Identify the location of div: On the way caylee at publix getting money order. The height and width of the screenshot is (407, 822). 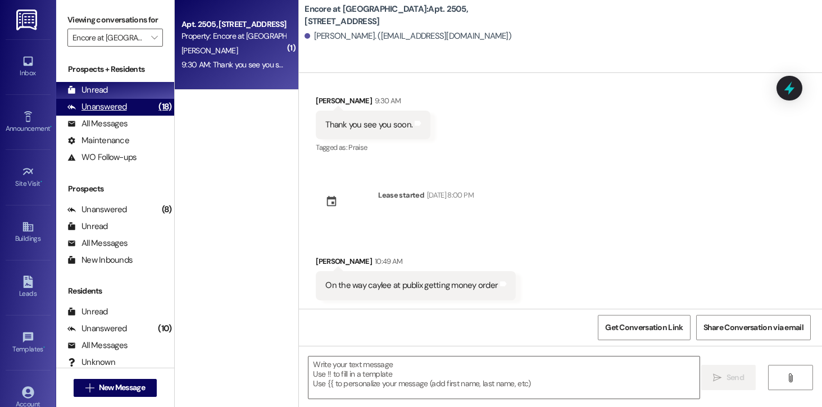
(411, 286).